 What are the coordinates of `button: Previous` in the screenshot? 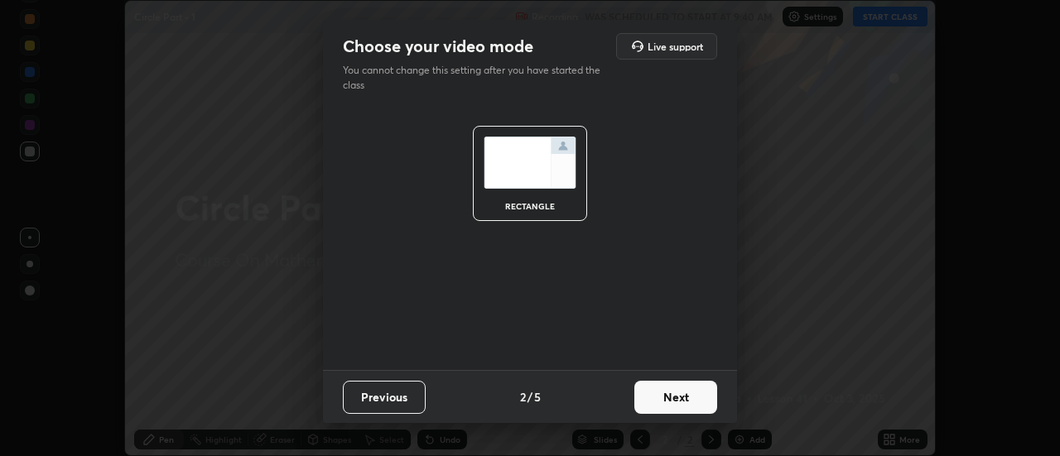 It's located at (384, 397).